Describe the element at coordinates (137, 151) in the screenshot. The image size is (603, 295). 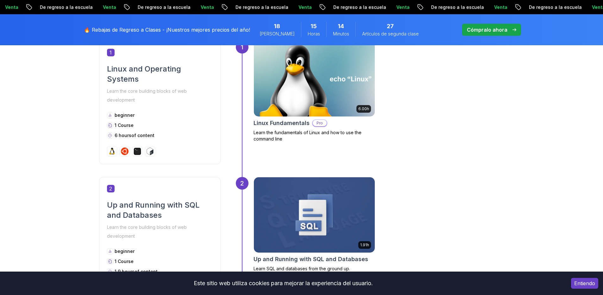
I see `img: terminal logo` at that location.